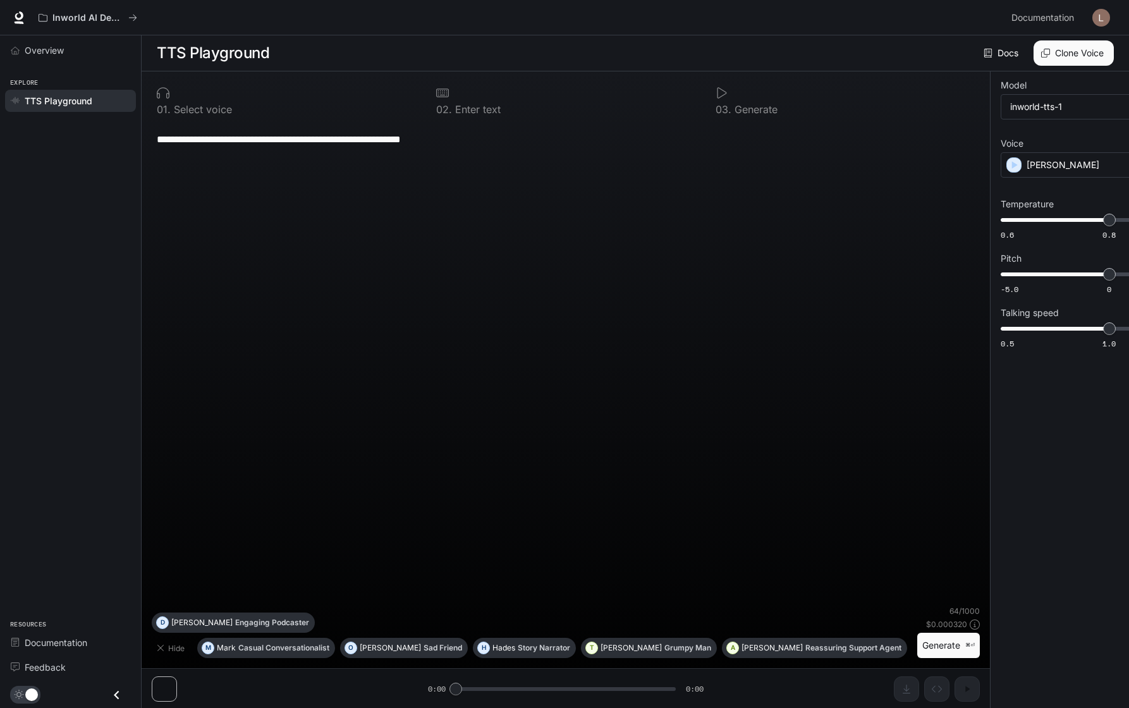 This screenshot has height=708, width=1129. I want to click on a: Overview, so click(70, 50).